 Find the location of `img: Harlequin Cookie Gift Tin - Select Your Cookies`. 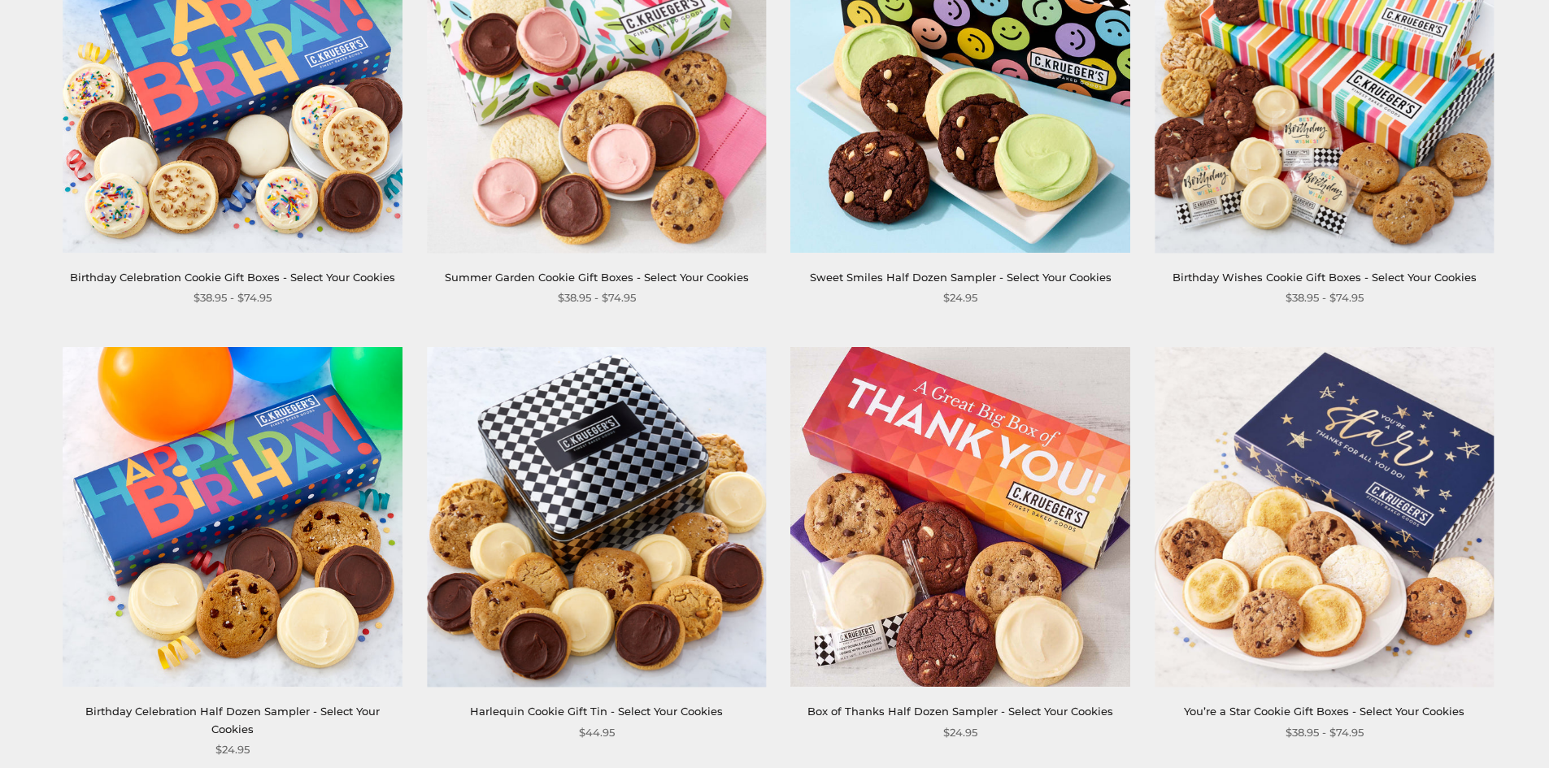

img: Harlequin Cookie Gift Tin - Select Your Cookies is located at coordinates (596, 517).